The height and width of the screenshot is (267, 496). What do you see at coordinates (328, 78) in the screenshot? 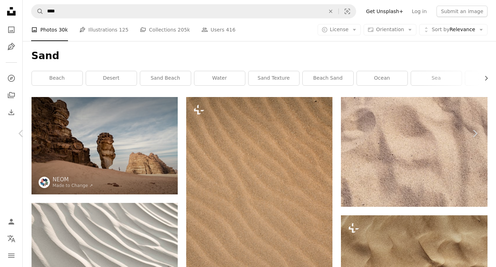
I see `a: beach sand` at bounding box center [328, 78].